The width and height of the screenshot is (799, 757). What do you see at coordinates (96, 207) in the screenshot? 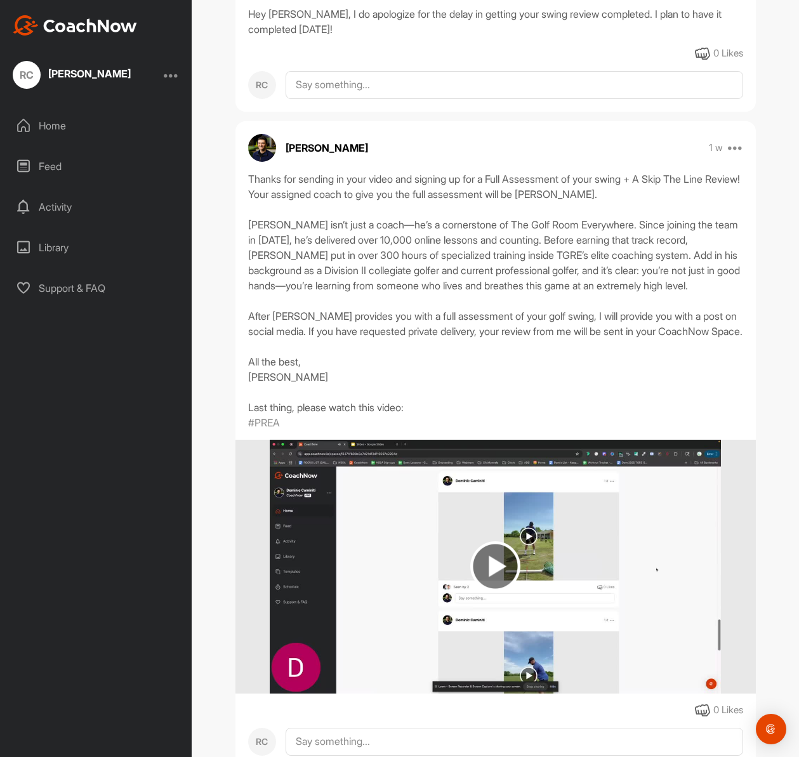
I see `div: Activity` at bounding box center [96, 207].